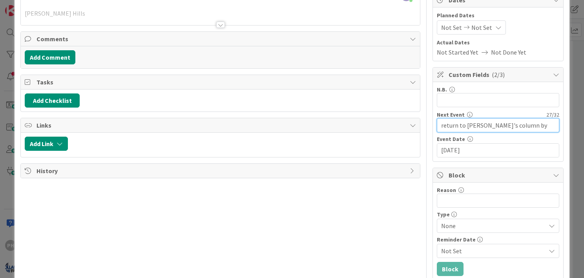  What do you see at coordinates (50, 57) in the screenshot?
I see `button: Add Comment` at bounding box center [50, 57].